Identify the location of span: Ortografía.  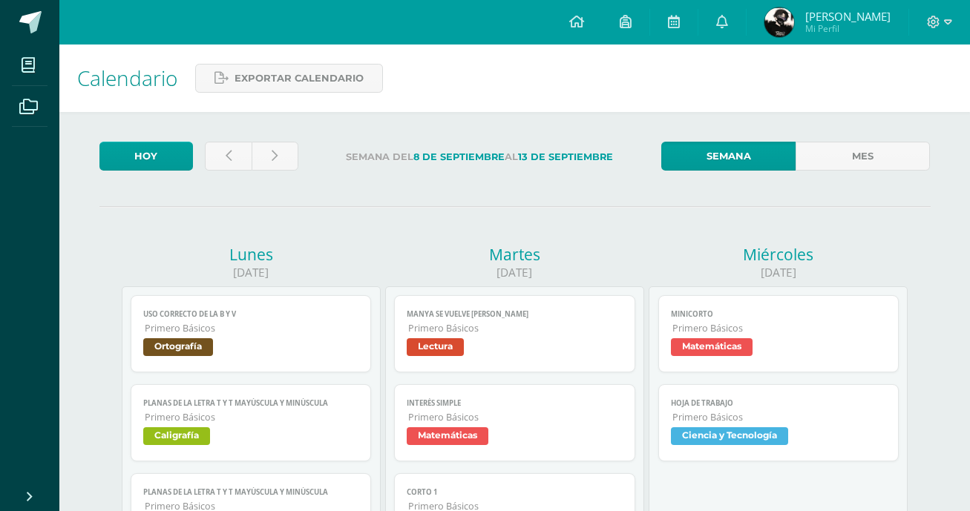
(178, 347).